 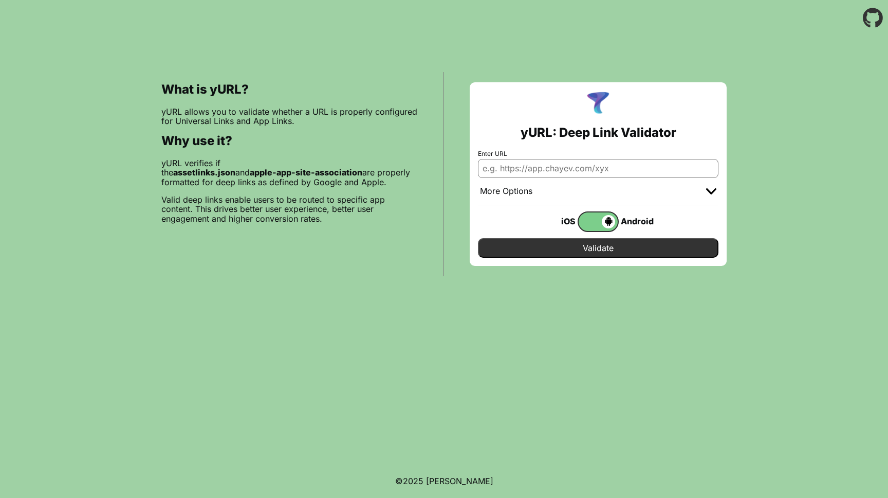 I want to click on a: Michael Ibragimchayev's Personal Site, so click(x=460, y=481).